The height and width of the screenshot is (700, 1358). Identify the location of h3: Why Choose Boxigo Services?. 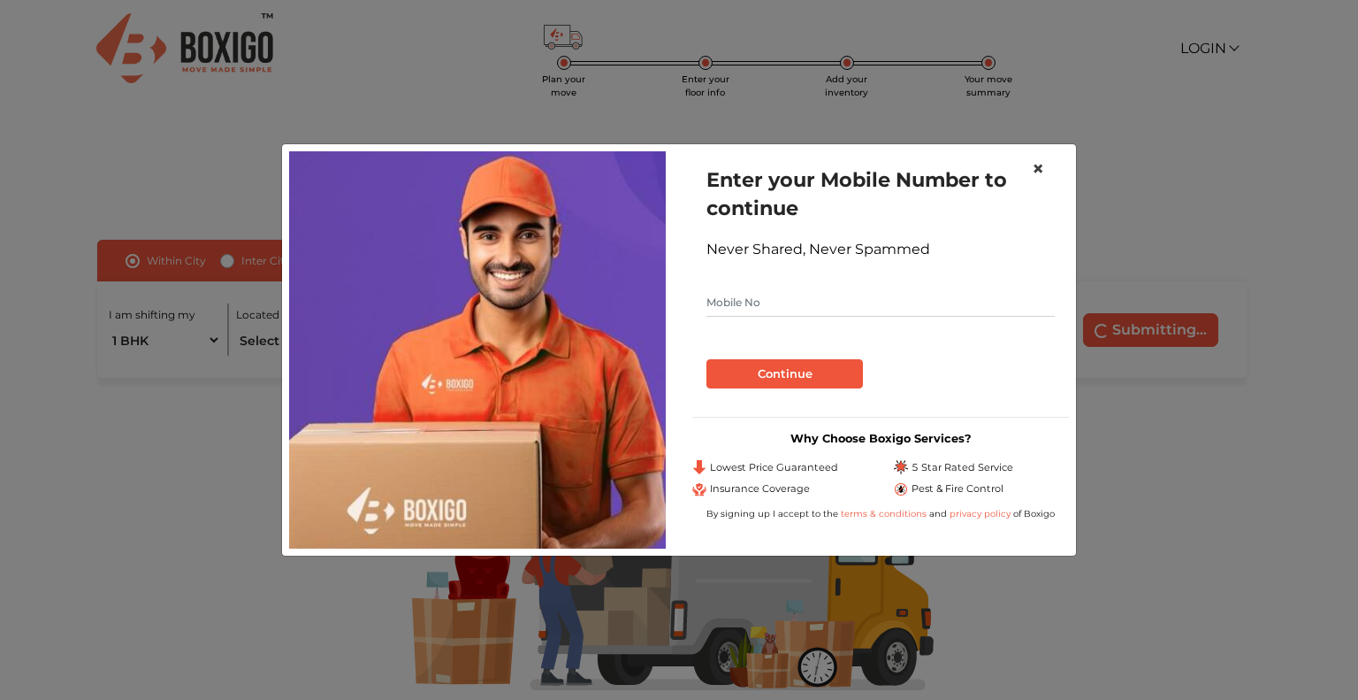
(881, 438).